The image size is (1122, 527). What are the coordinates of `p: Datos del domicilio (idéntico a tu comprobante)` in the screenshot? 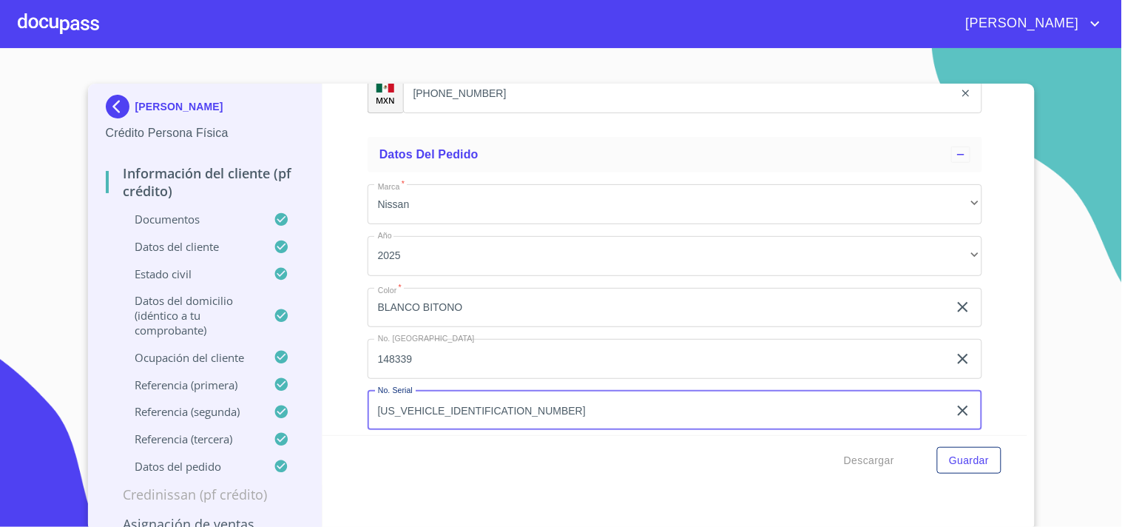 It's located at (190, 315).